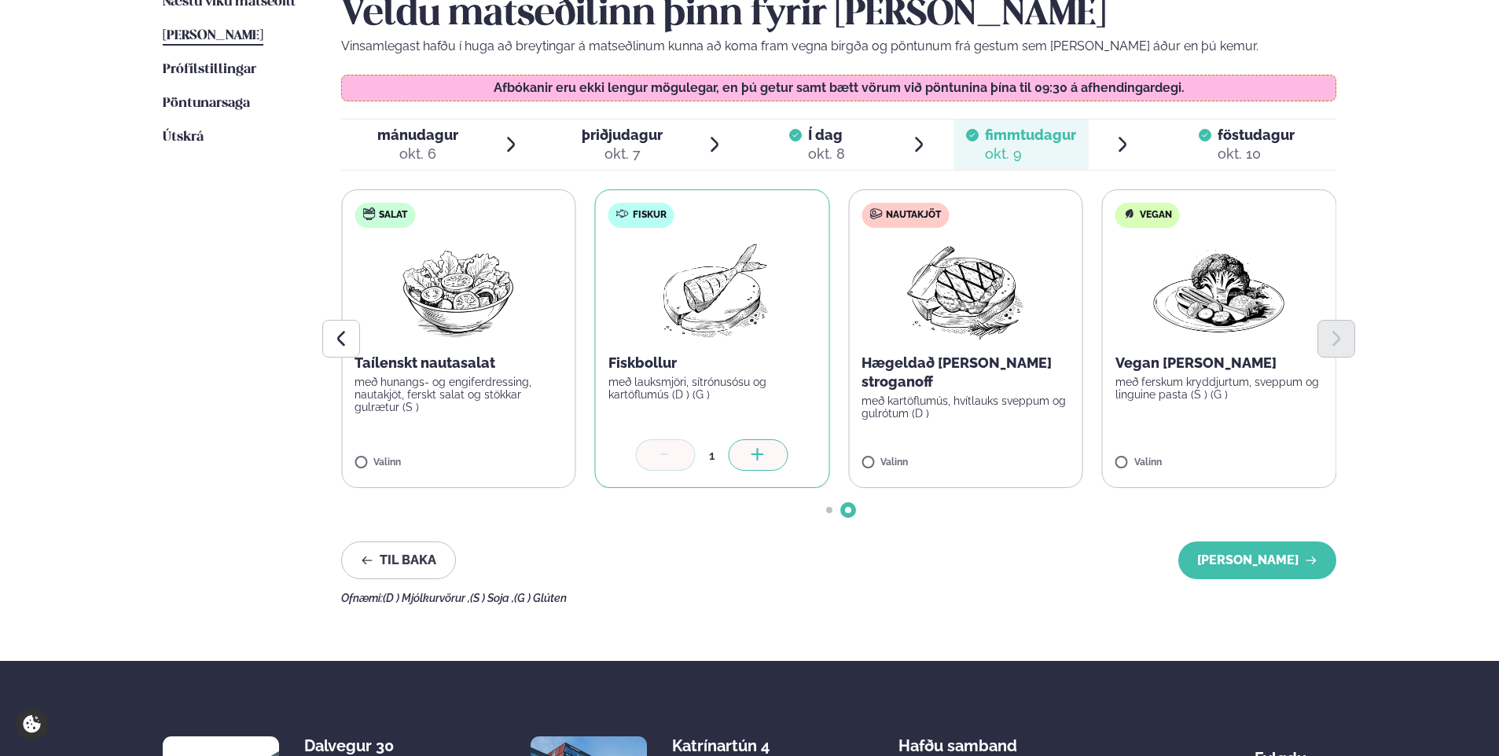 This screenshot has width=1499, height=756. I want to click on p: með hunangs- og engiferdressing, nautakjöt, ferskt salat og stökkar gulrætur (S ), so click(458, 395).